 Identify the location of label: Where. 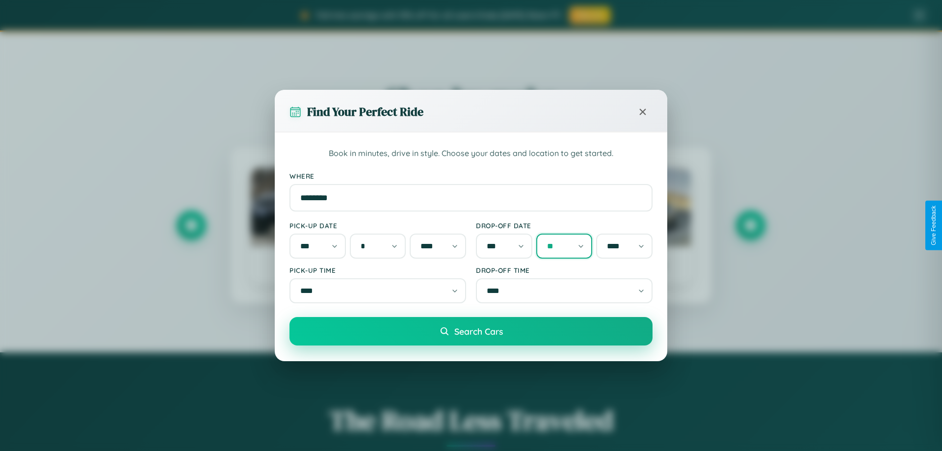
(471, 176).